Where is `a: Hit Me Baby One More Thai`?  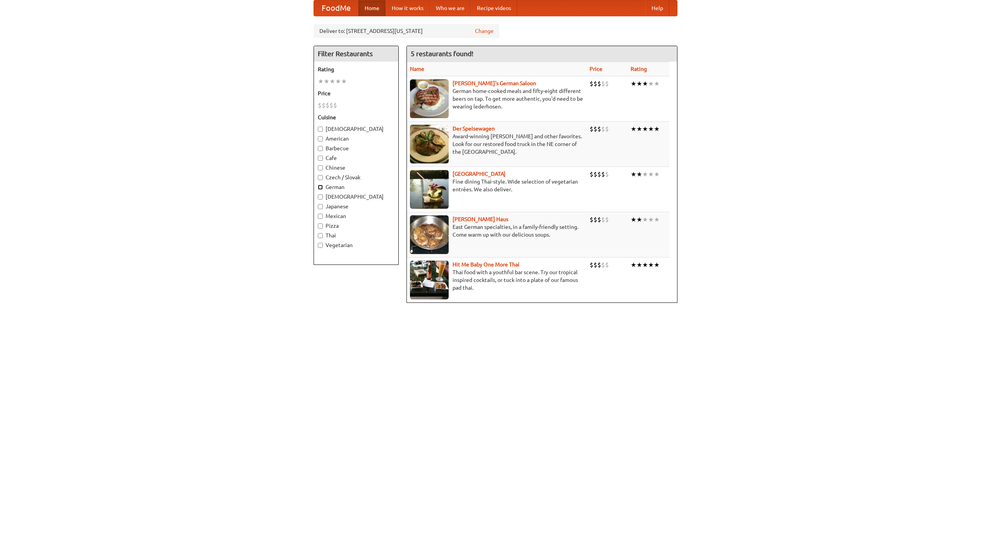 a: Hit Me Baby One More Thai is located at coordinates (486, 264).